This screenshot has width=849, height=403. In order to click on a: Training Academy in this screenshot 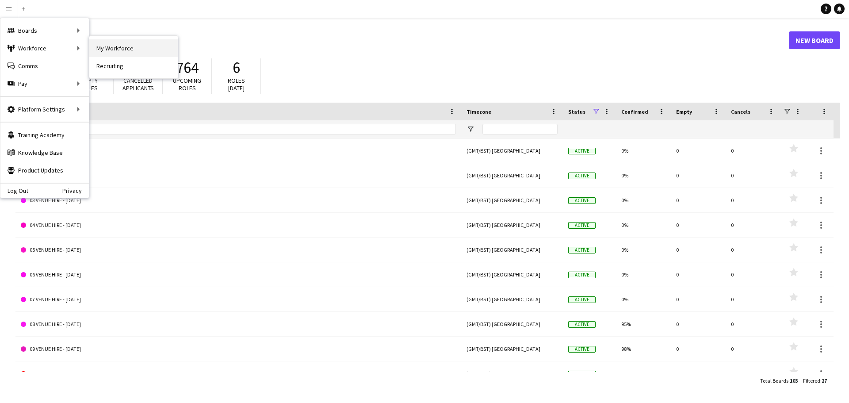, I will do `click(45, 135)`.